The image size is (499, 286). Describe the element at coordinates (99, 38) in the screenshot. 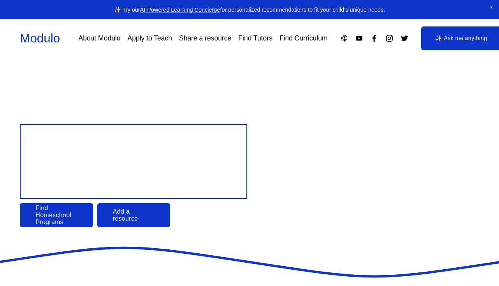

I see `a: About Modulo` at that location.